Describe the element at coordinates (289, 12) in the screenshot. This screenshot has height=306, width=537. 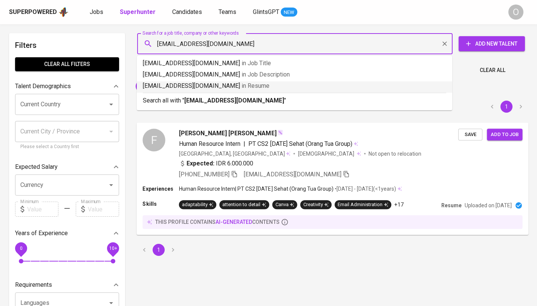
I see `span: NEW` at that location.